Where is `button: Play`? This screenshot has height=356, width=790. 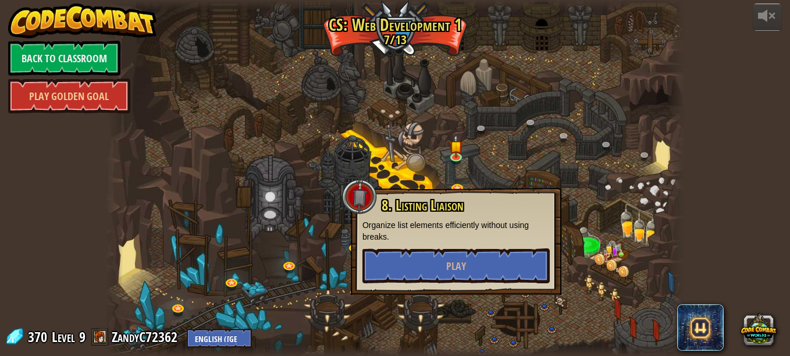
button: Play is located at coordinates (456, 266).